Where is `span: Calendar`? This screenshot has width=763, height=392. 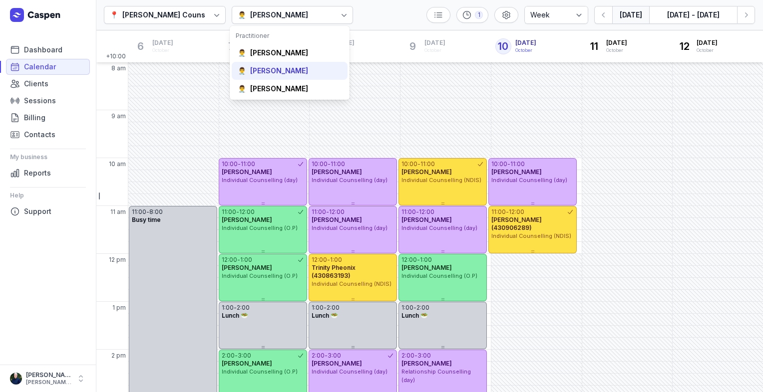 span: Calendar is located at coordinates (40, 67).